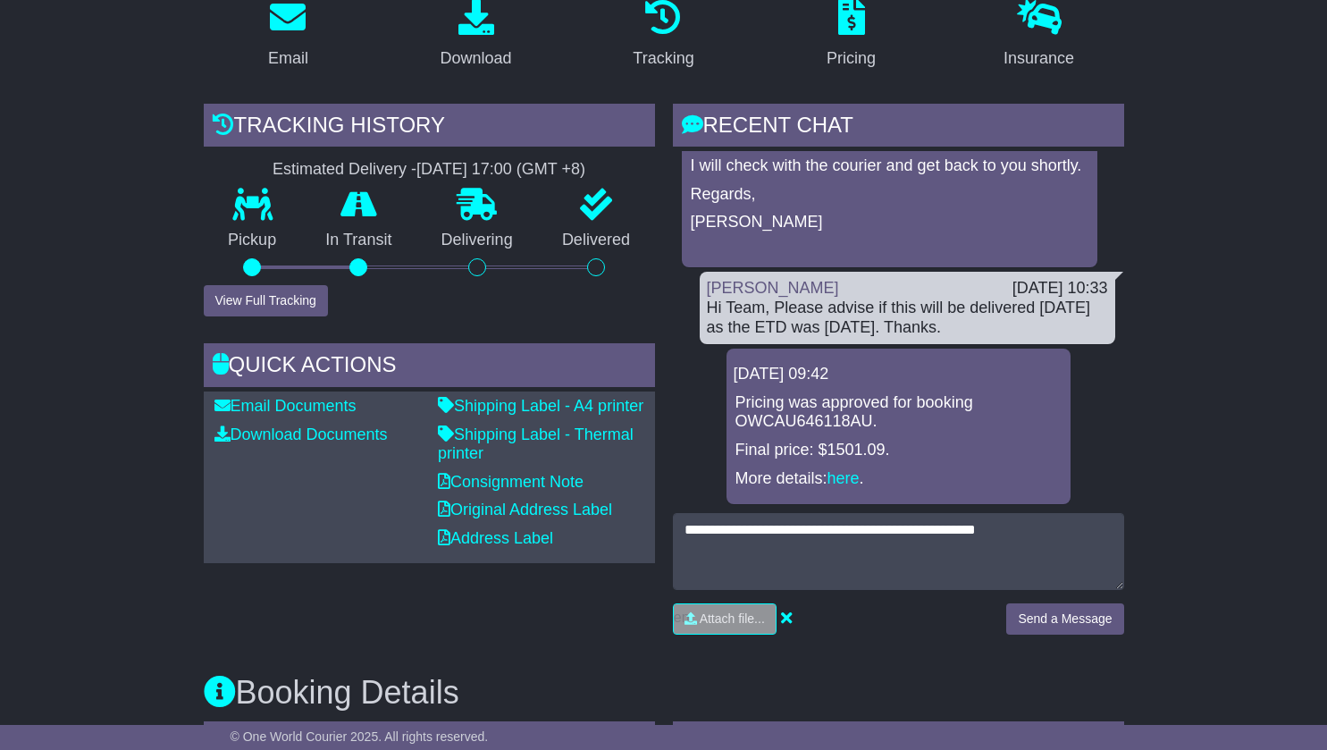 This screenshot has width=1327, height=750. Describe the element at coordinates (844, 478) in the screenshot. I see `a: here` at that location.